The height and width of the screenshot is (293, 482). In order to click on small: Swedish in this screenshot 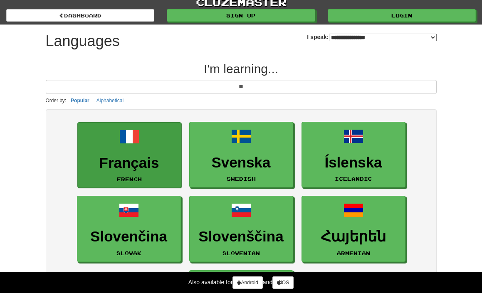, I will do `click(241, 179)`.